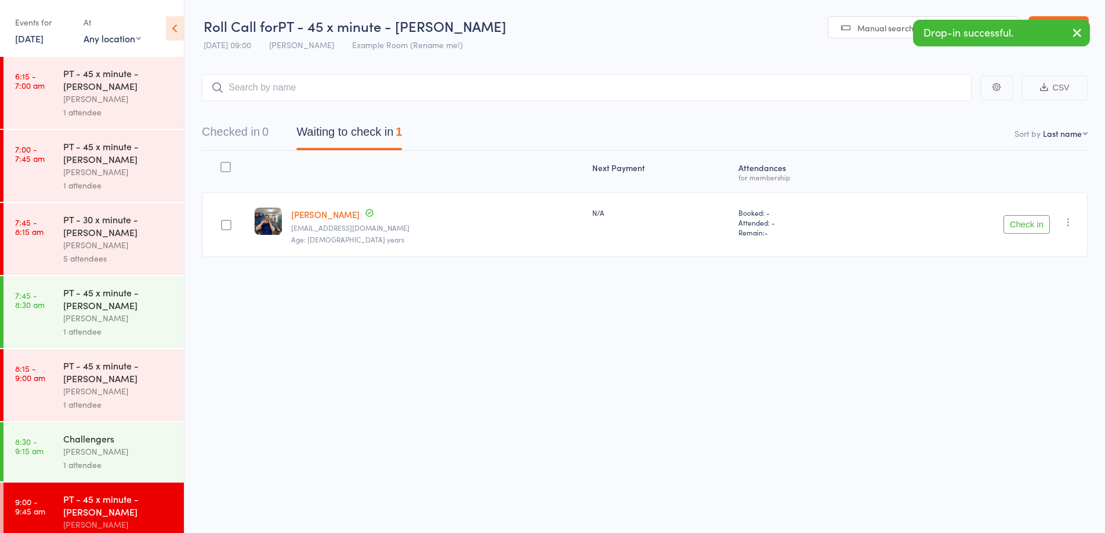 This screenshot has width=1105, height=533. Describe the element at coordinates (806, 222) in the screenshot. I see `span: Attended: -` at that location.